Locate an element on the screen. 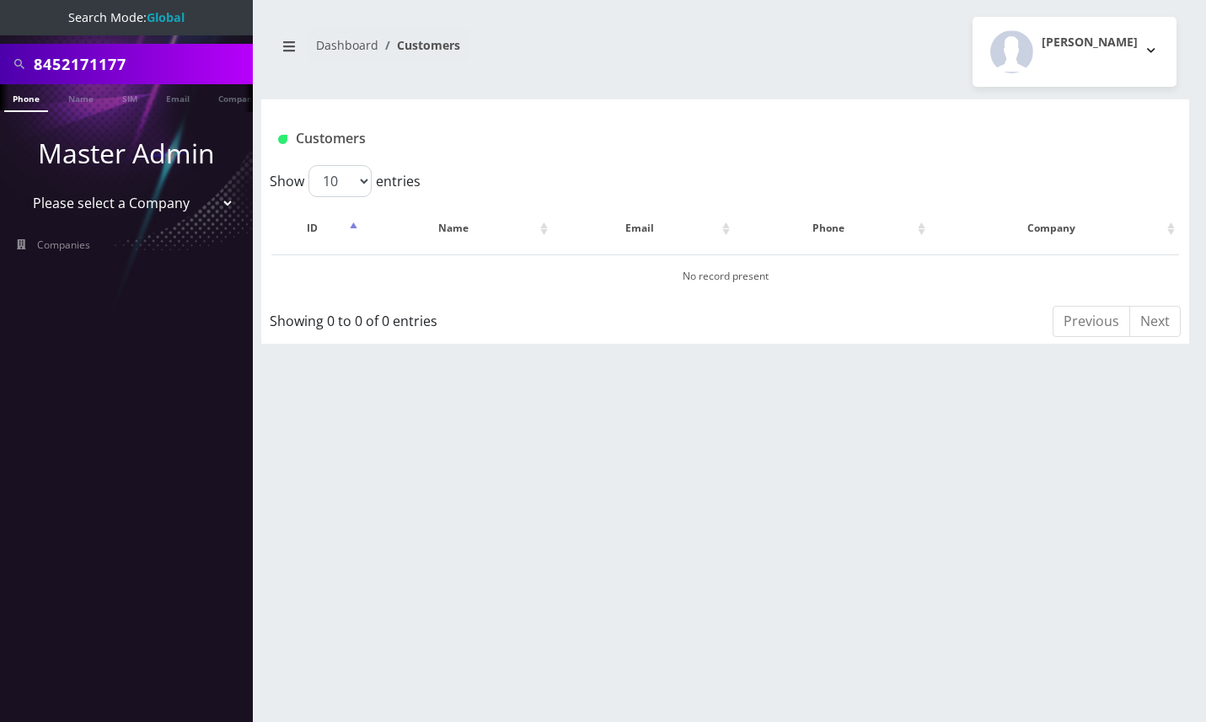  h1: Customers is located at coordinates (648, 138).